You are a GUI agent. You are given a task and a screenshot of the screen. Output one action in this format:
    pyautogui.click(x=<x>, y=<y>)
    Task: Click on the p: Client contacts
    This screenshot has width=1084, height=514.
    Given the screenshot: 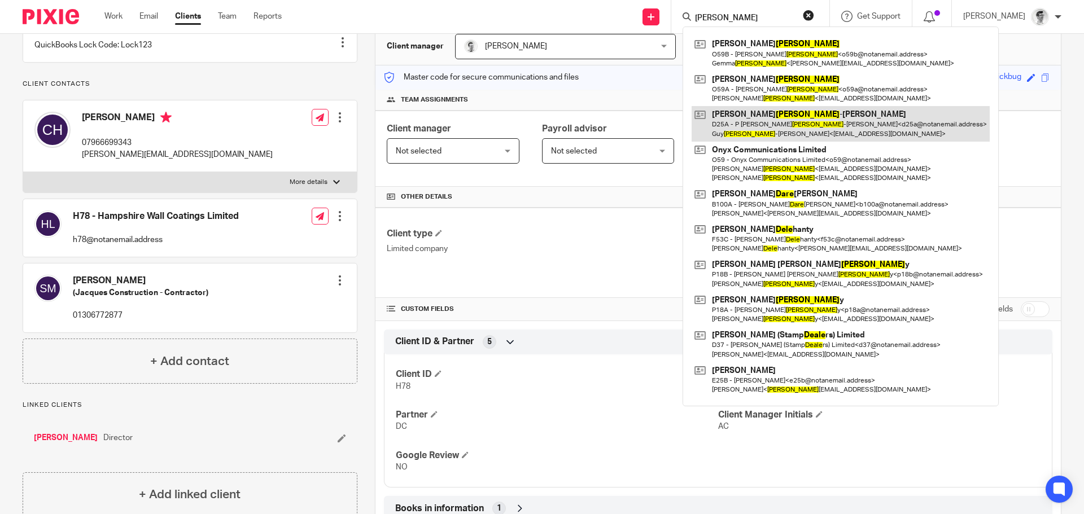 What is the action you would take?
    pyautogui.click(x=190, y=84)
    